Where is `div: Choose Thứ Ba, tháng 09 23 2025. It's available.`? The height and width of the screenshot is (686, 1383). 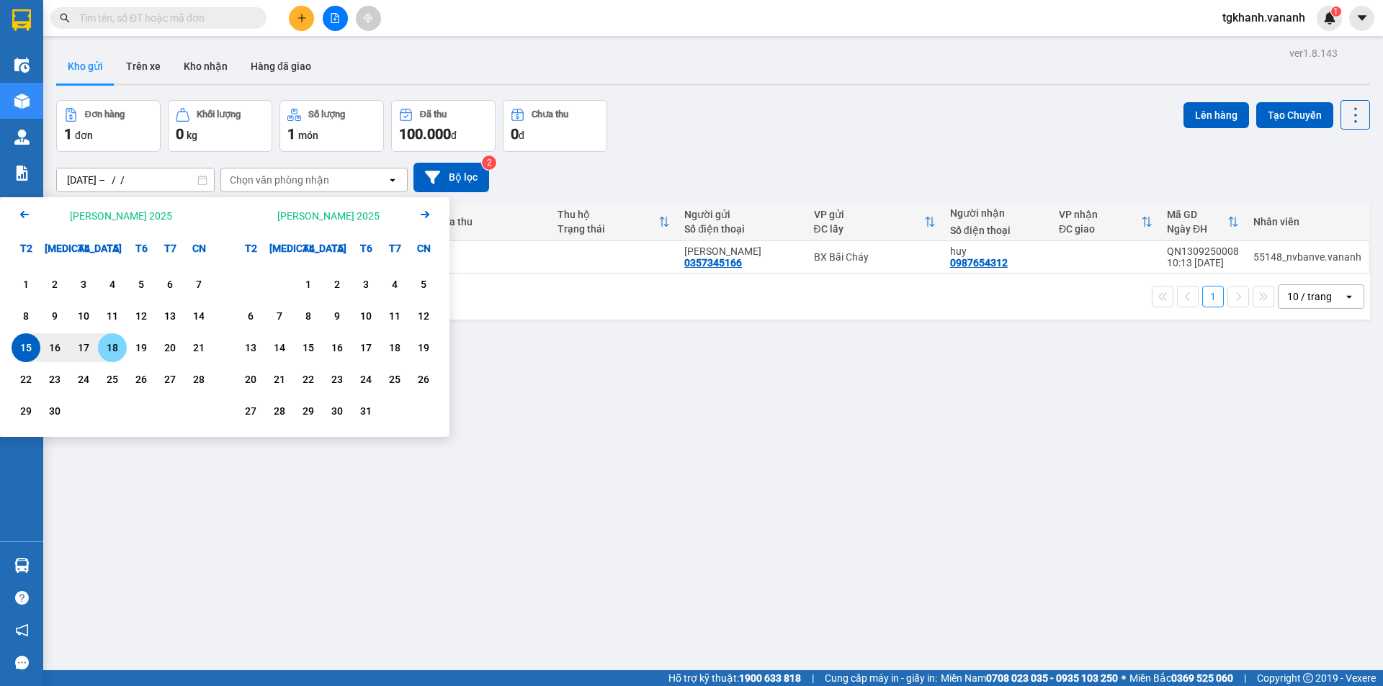
div: Choose Thứ Ba, tháng 09 23 2025. It's available. is located at coordinates (55, 380).